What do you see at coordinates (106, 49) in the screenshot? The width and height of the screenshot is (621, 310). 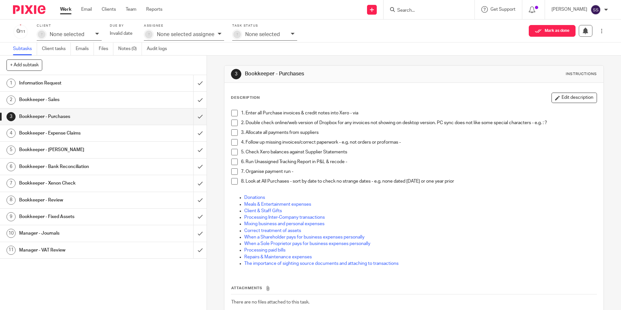 I see `a: Files` at bounding box center [106, 49].